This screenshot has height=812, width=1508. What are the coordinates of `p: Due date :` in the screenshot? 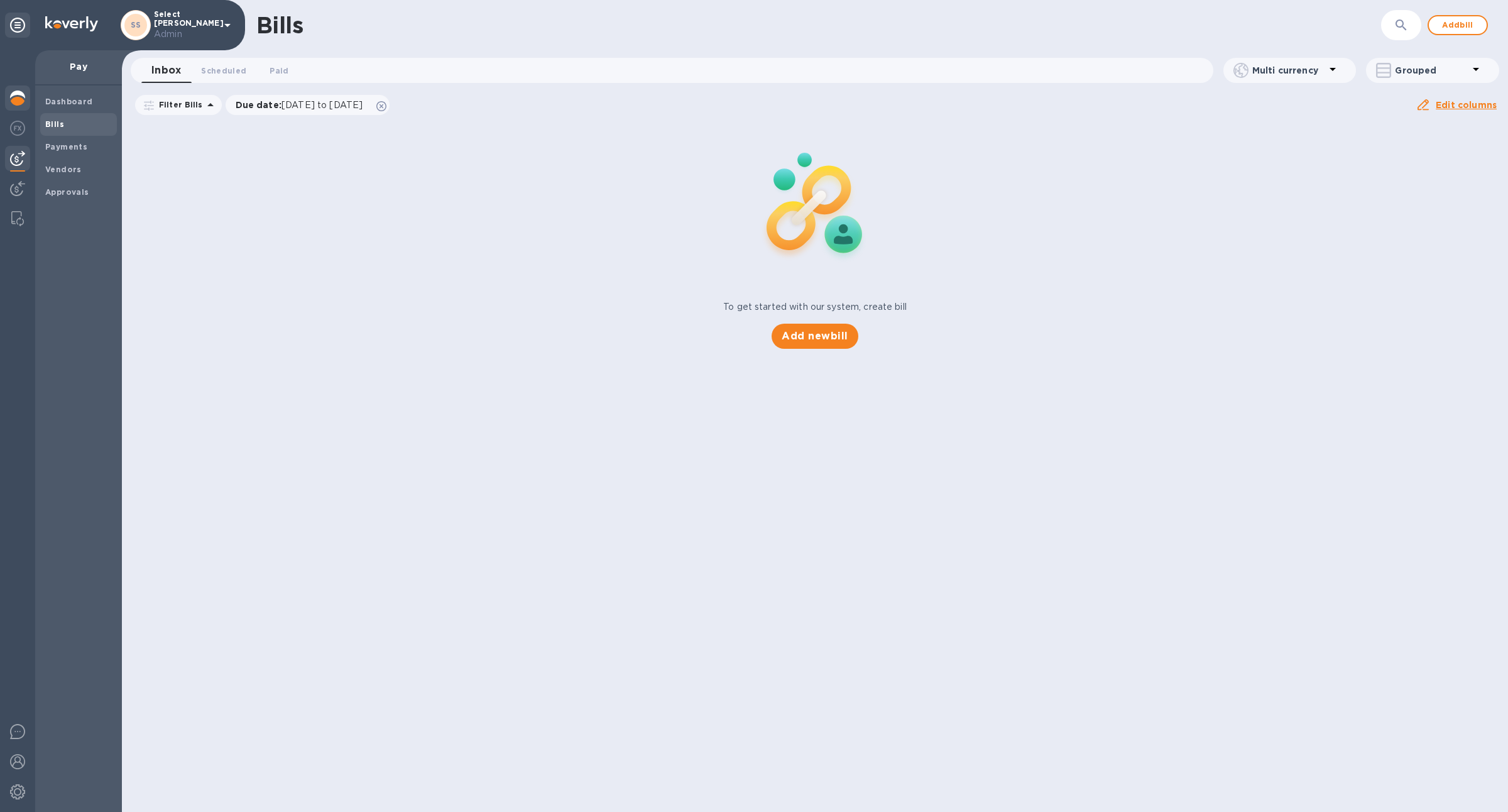 It's located at (302, 105).